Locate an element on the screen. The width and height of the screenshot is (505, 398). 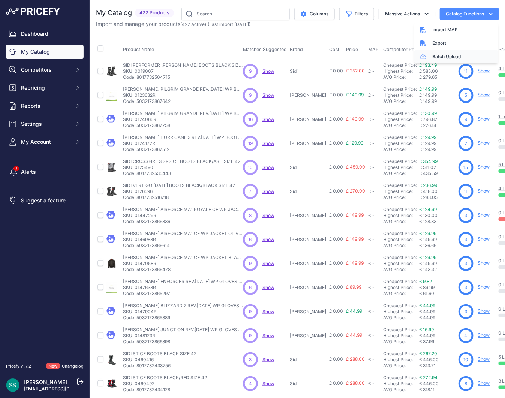
span: £ 796.82 is located at coordinates (429, 119).